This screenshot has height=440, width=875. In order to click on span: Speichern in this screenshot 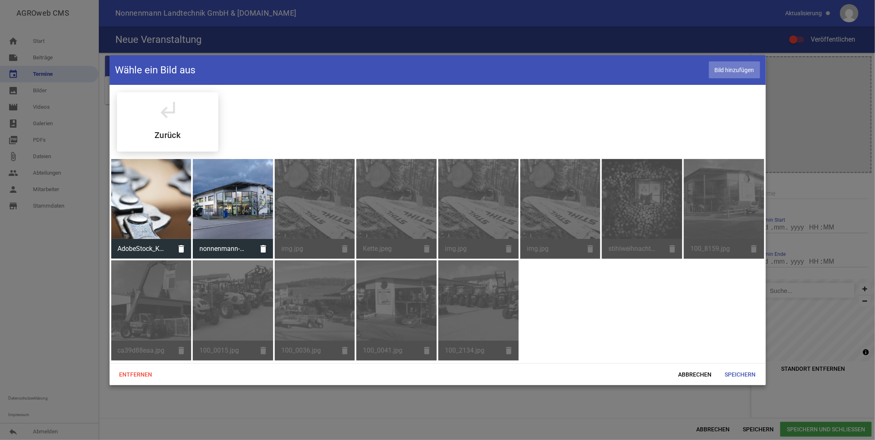, I will do `click(740, 374)`.